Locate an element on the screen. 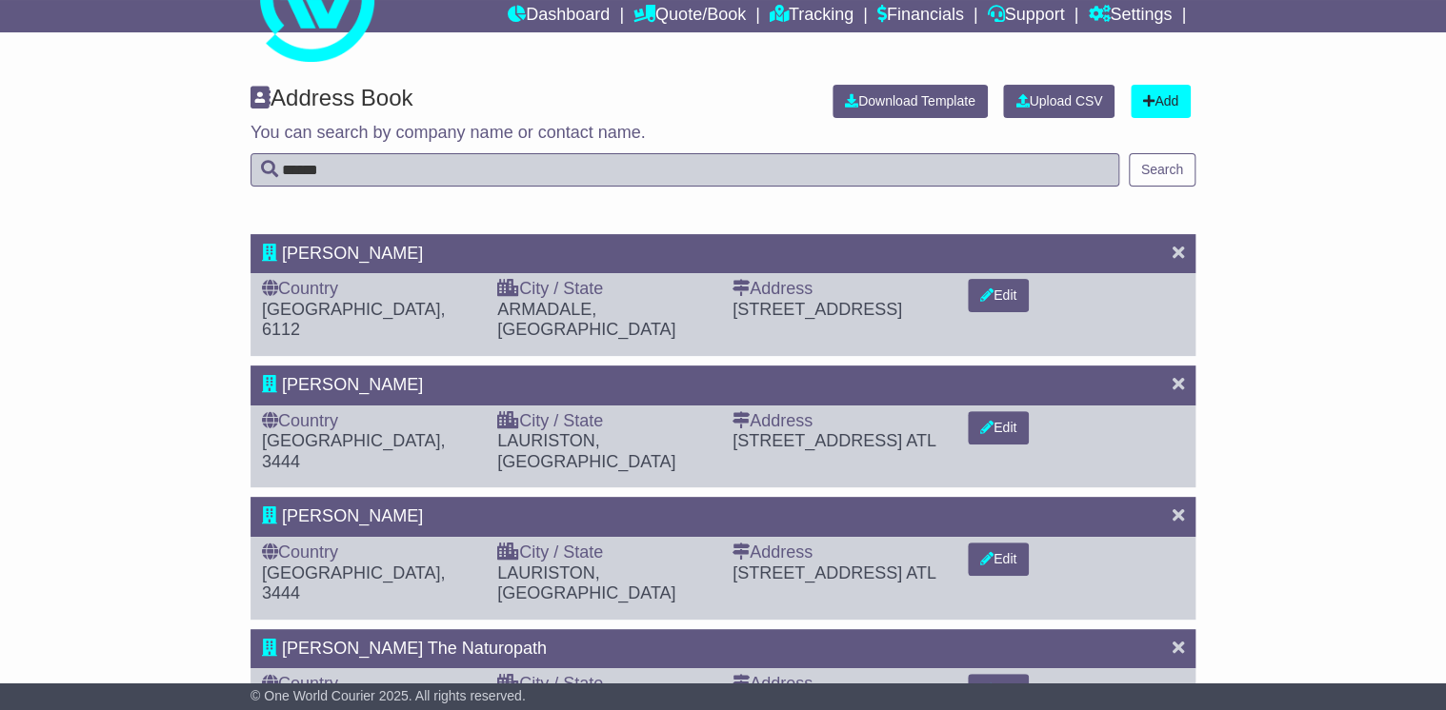 This screenshot has width=1446, height=710. a: Add is located at coordinates (1160, 101).